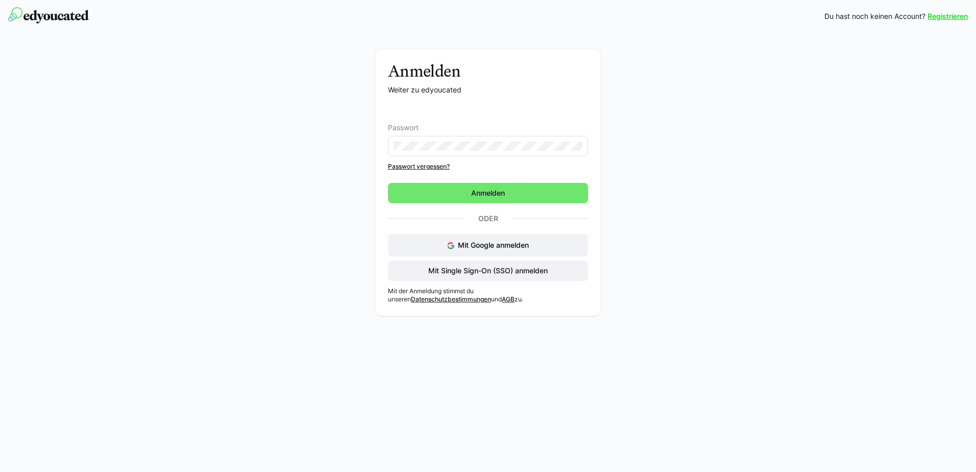 The width and height of the screenshot is (976, 472). I want to click on a: AGB, so click(508, 299).